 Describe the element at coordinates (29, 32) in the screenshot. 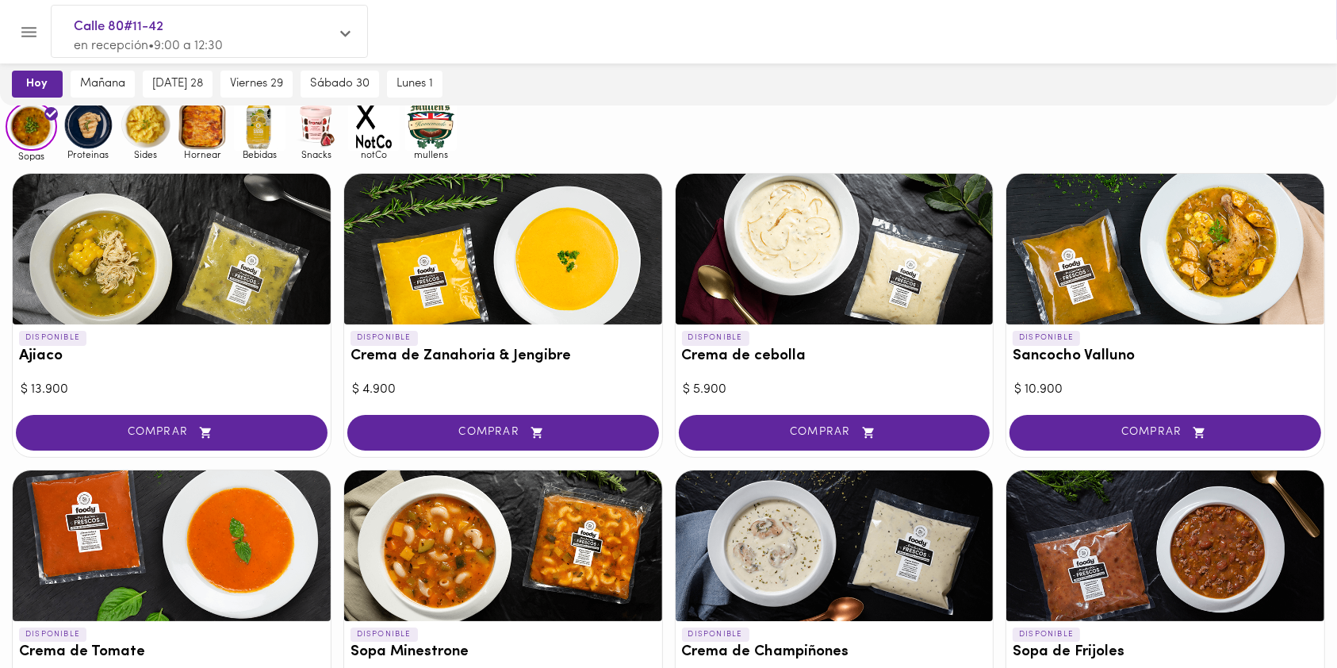

I see `button: Menu` at that location.